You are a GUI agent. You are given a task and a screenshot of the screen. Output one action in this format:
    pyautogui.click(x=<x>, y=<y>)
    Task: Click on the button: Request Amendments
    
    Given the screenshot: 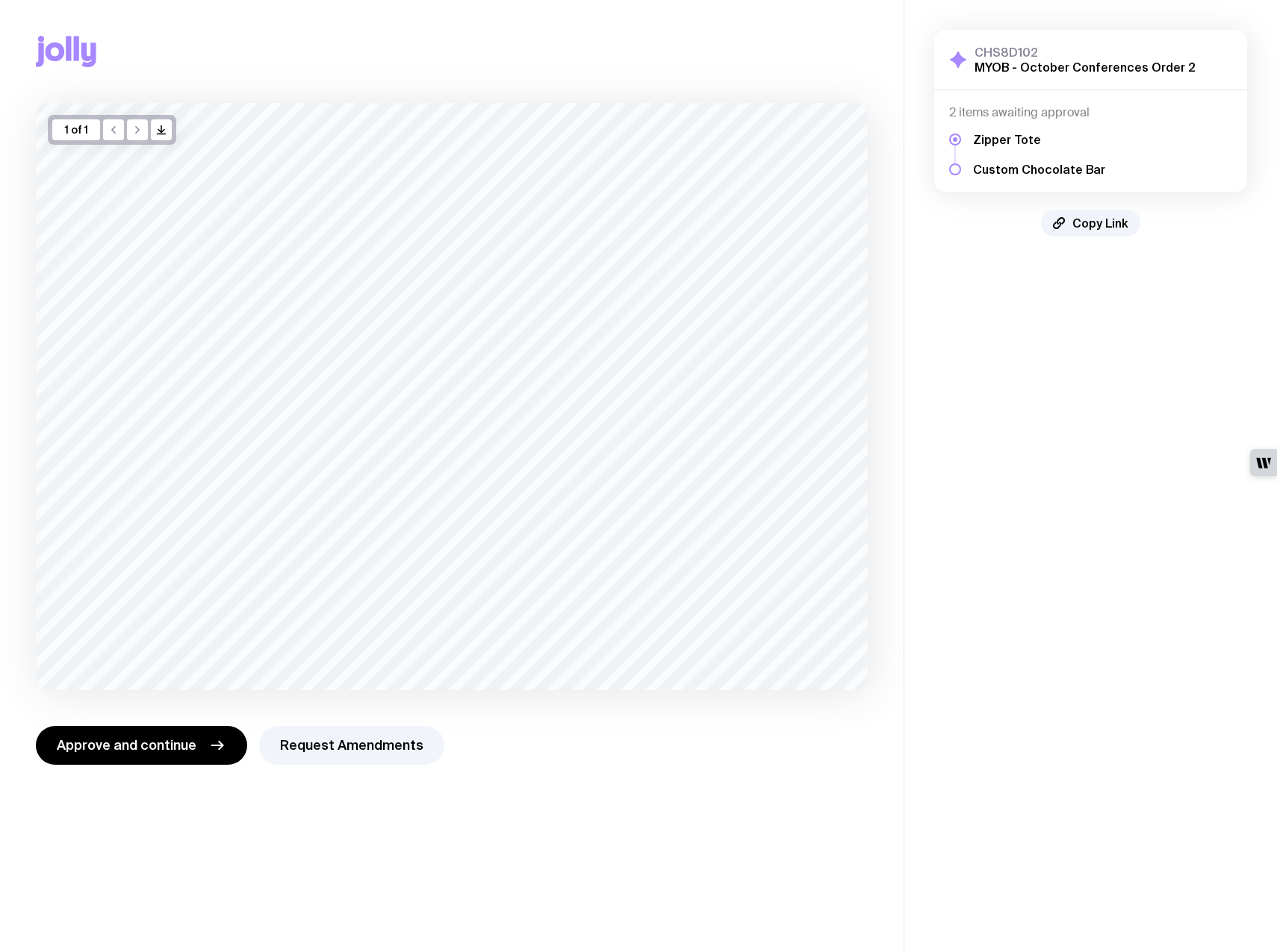 What is the action you would take?
    pyautogui.click(x=351, y=746)
    